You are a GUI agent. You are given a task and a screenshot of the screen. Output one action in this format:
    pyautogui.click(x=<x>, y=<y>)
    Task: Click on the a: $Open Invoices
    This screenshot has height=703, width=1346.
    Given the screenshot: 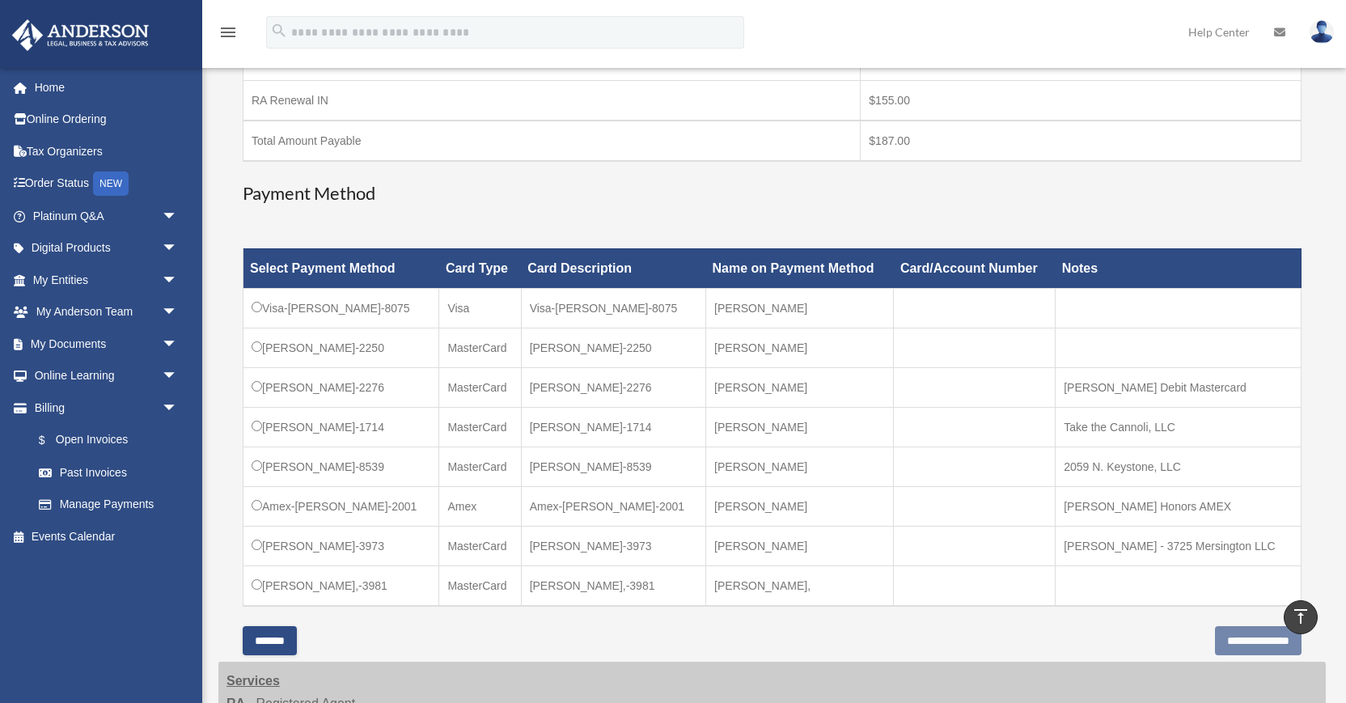 What is the action you would take?
    pyautogui.click(x=104, y=440)
    